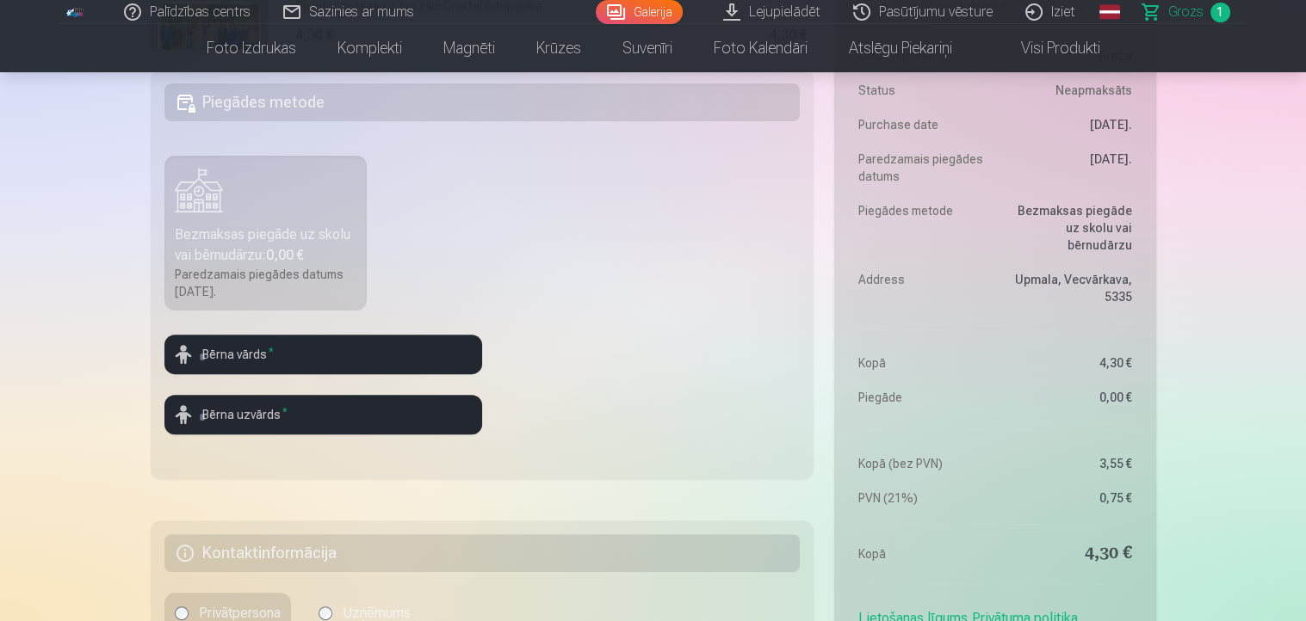 The width and height of the screenshot is (1306, 621). Describe the element at coordinates (922, 228) in the screenshot. I see `dt: Piegādes metode` at that location.